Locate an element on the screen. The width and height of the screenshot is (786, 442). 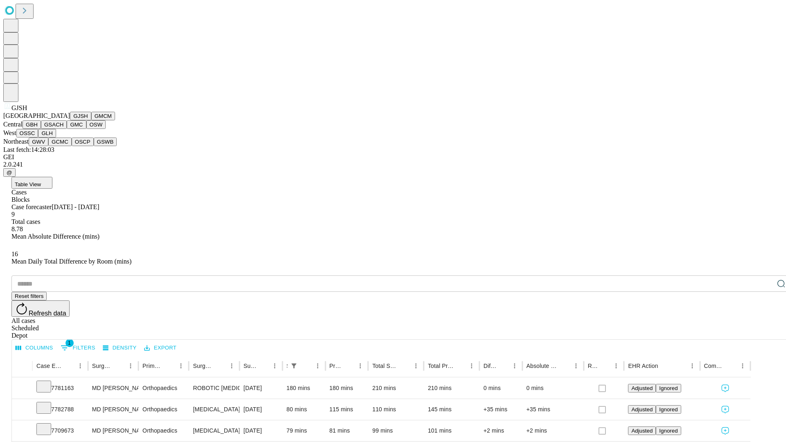
button: Table View is located at coordinates (32, 183).